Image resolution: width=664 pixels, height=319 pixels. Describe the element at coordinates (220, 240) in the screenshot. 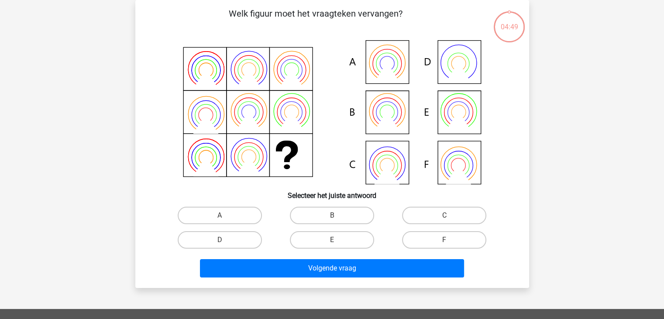

I see `label: D` at that location.